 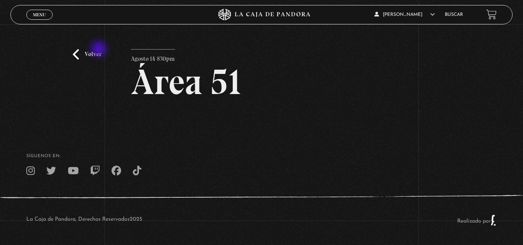 I want to click on span: Cerrar, so click(x=39, y=21).